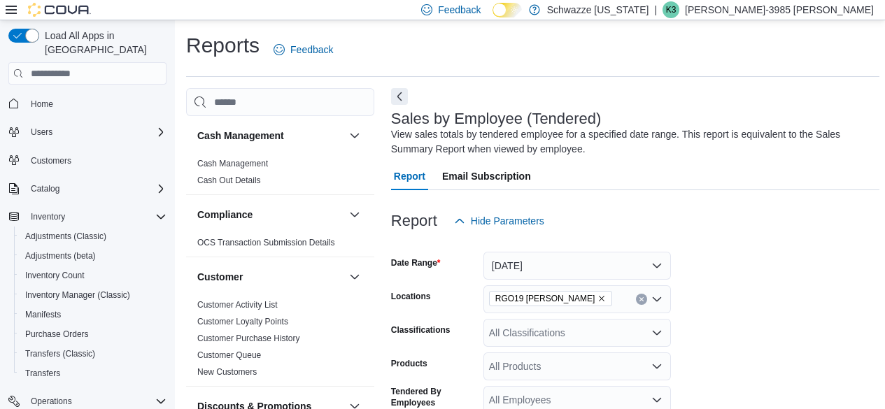 The width and height of the screenshot is (885, 409). Describe the element at coordinates (266, 243) in the screenshot. I see `a: OCS Transaction Submission Details` at that location.